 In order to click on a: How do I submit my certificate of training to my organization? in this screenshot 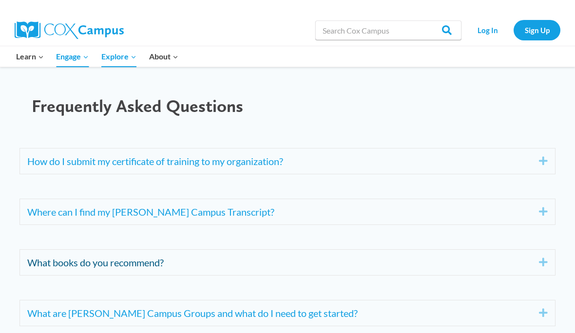, I will do `click(276, 161)`.